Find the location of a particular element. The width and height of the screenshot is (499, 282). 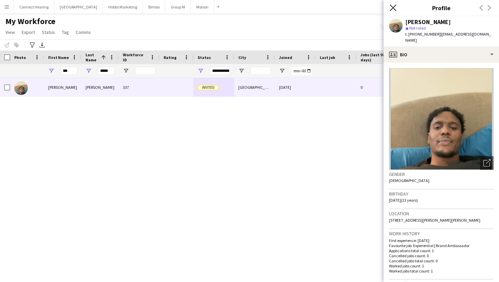

span: Workforce ID is located at coordinates (135, 57).